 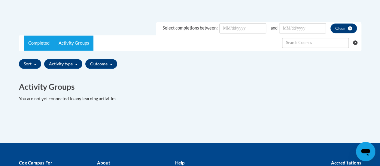 I want to click on b: Accreditations, so click(x=346, y=162).